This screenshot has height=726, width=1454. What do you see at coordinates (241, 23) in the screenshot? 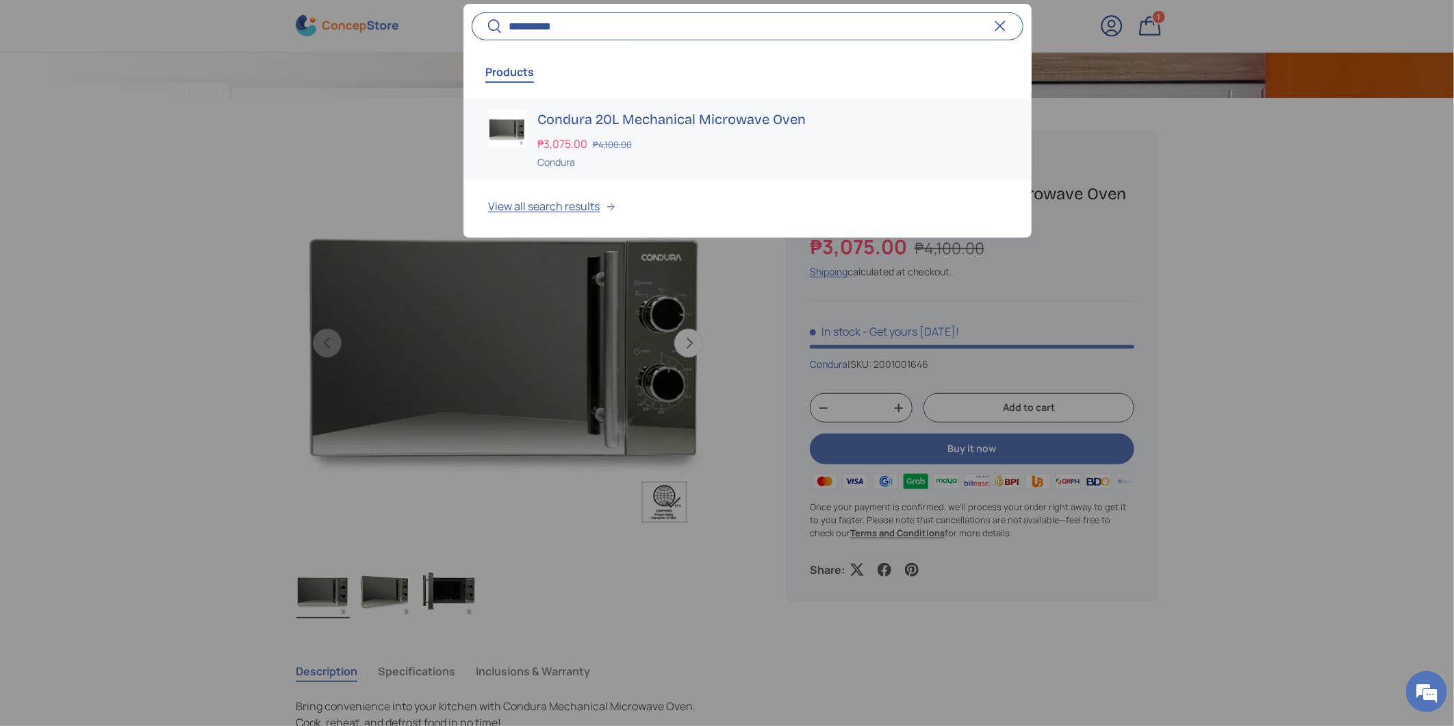
I see `div: Minimize live chat window` at bounding box center [241, 23].